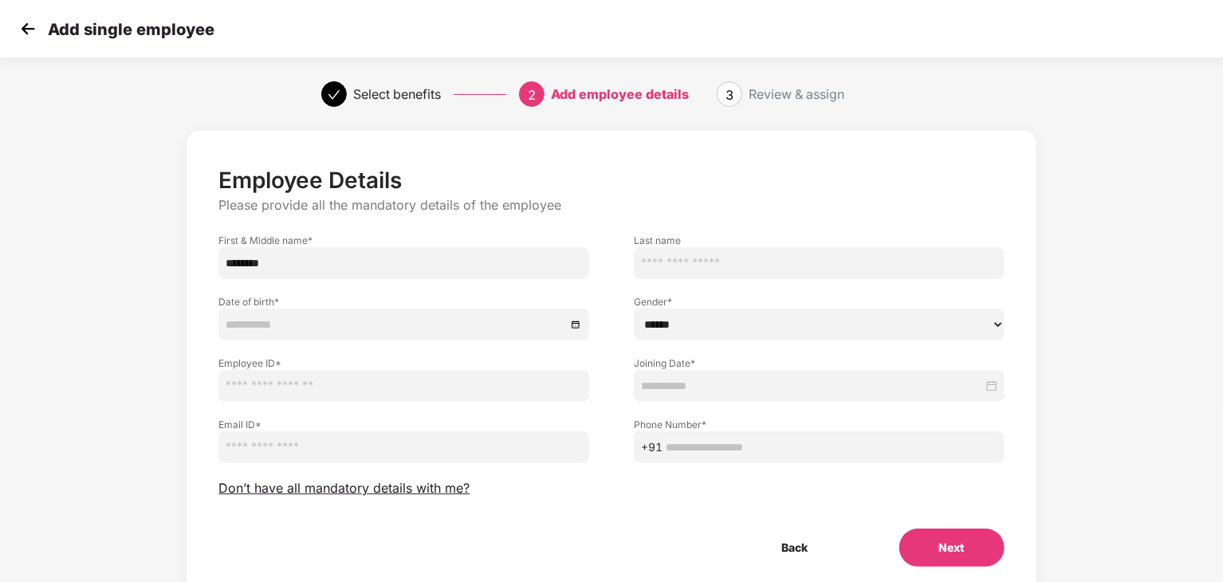  Describe the element at coordinates (344, 488) in the screenshot. I see `span: Don’t have all mandatory details with me?` at that location.